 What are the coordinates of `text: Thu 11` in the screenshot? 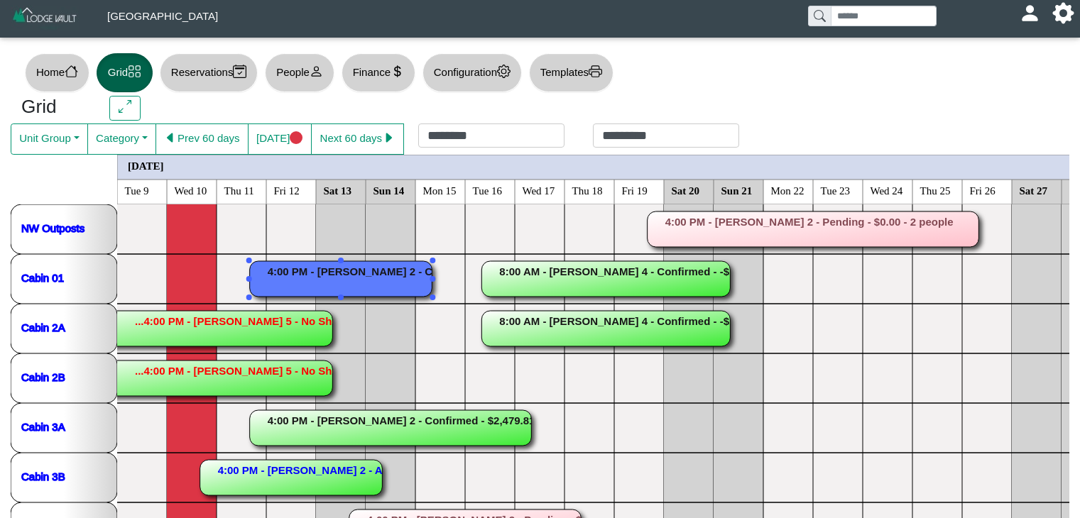 It's located at (239, 190).